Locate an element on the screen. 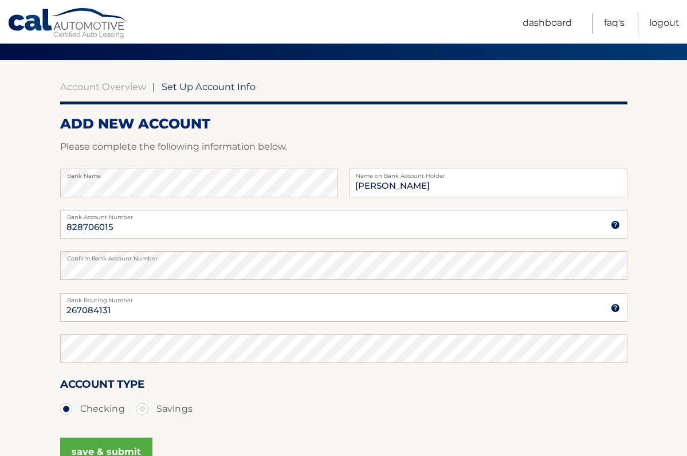 The height and width of the screenshot is (456, 687). label: Checking is located at coordinates (92, 409).